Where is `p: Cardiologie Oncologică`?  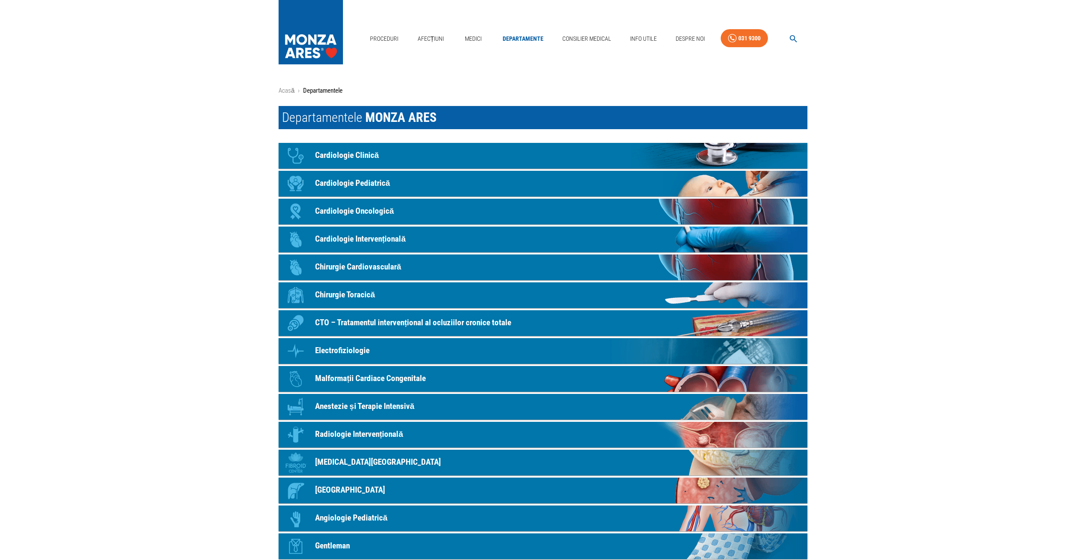
p: Cardiologie Oncologică is located at coordinates (355, 211).